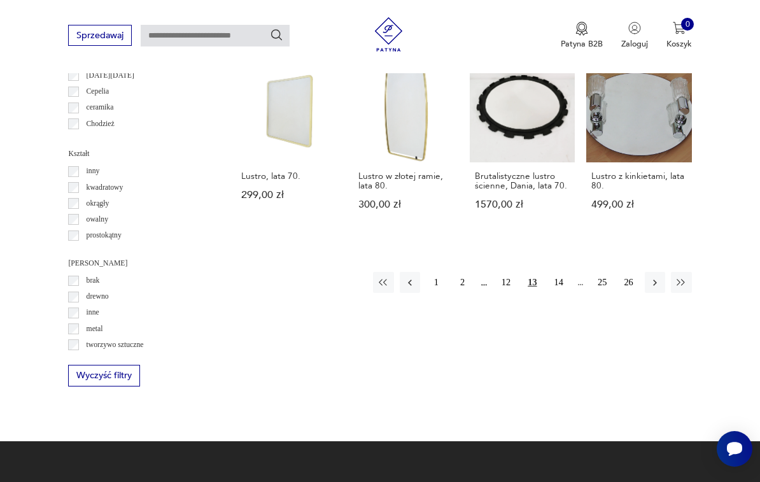 The height and width of the screenshot is (482, 760). I want to click on p: Koszyk, so click(679, 44).